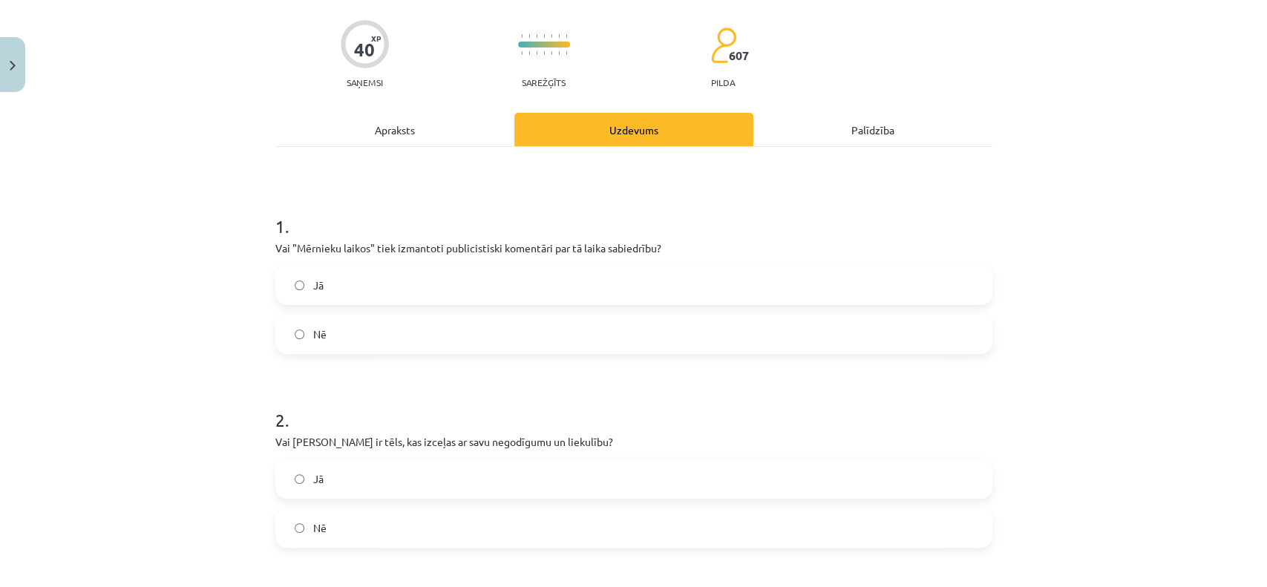 This screenshot has width=1267, height=587. Describe the element at coordinates (634, 213) in the screenshot. I see `h1: 1 .` at that location.